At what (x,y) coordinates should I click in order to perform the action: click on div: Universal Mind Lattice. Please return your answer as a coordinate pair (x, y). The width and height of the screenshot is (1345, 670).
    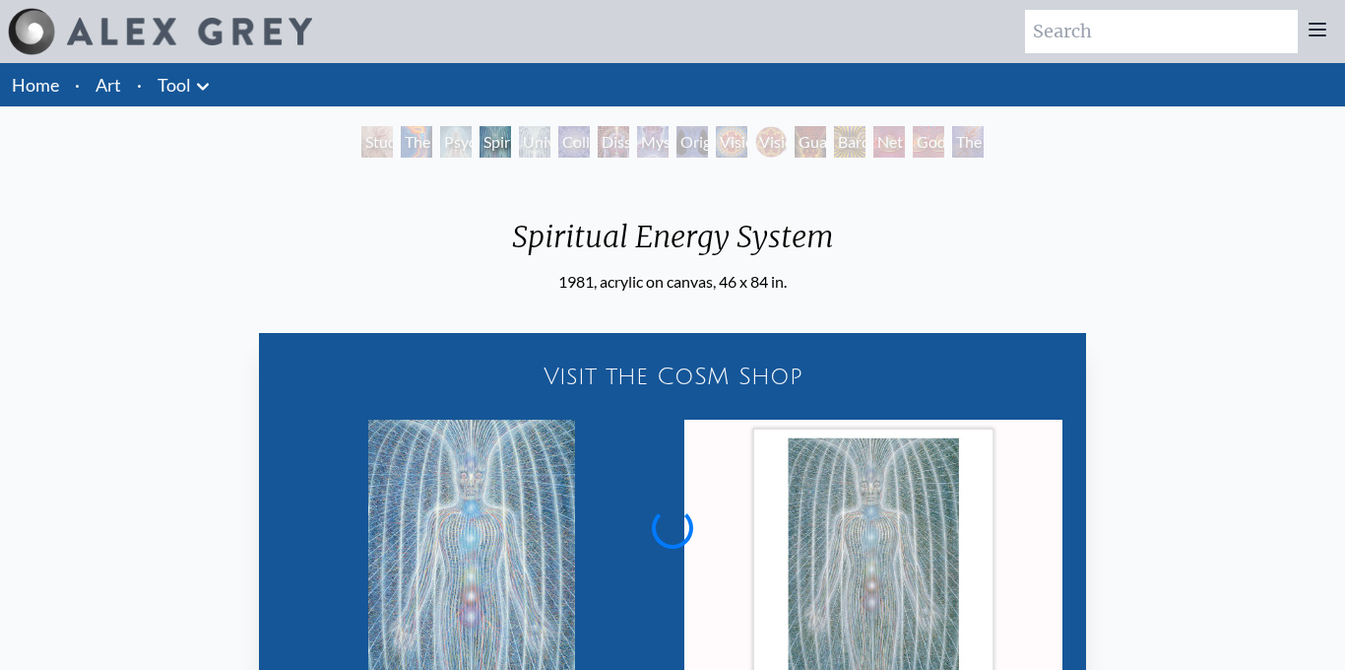
    Looking at the image, I should click on (535, 142).